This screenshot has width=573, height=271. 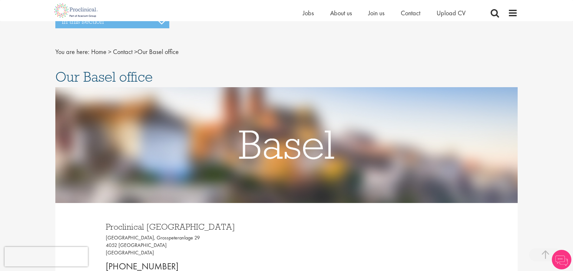 I want to click on span: You are here:, so click(x=72, y=52).